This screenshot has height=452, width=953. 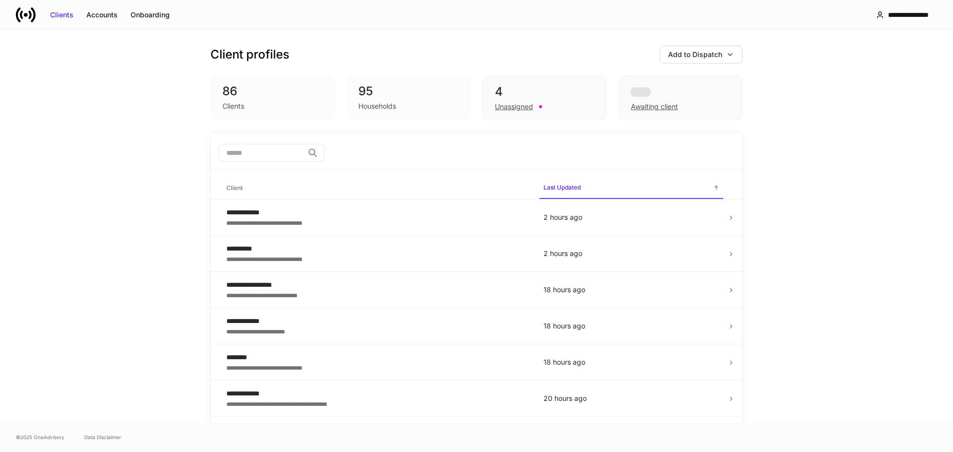 What do you see at coordinates (544, 98) in the screenshot?
I see `div: 4Unassigned` at bounding box center [544, 98].